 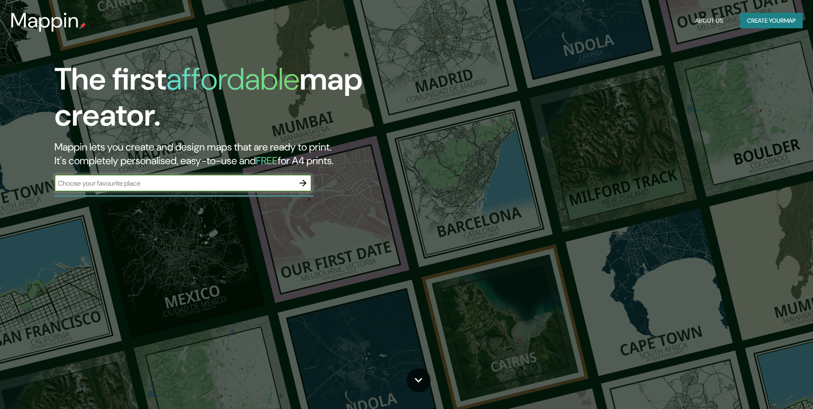 What do you see at coordinates (174, 183) in the screenshot?
I see `input: Choose your favourite place` at bounding box center [174, 183].